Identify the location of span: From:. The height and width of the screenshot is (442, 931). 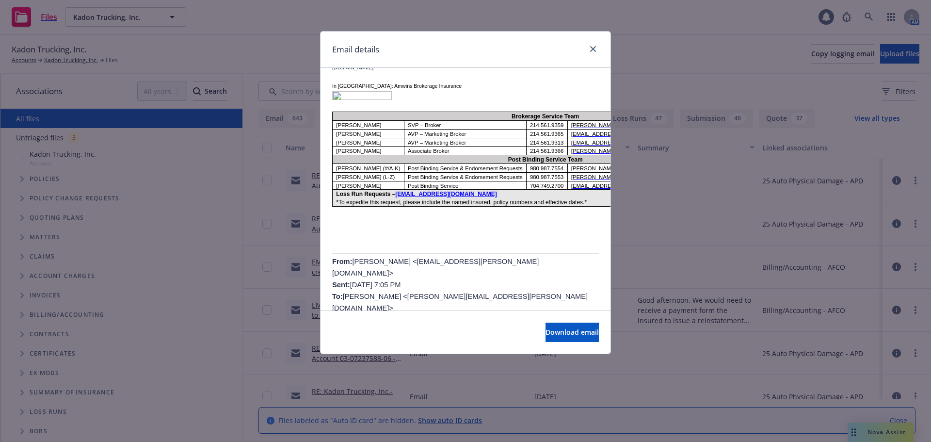
(342, 261).